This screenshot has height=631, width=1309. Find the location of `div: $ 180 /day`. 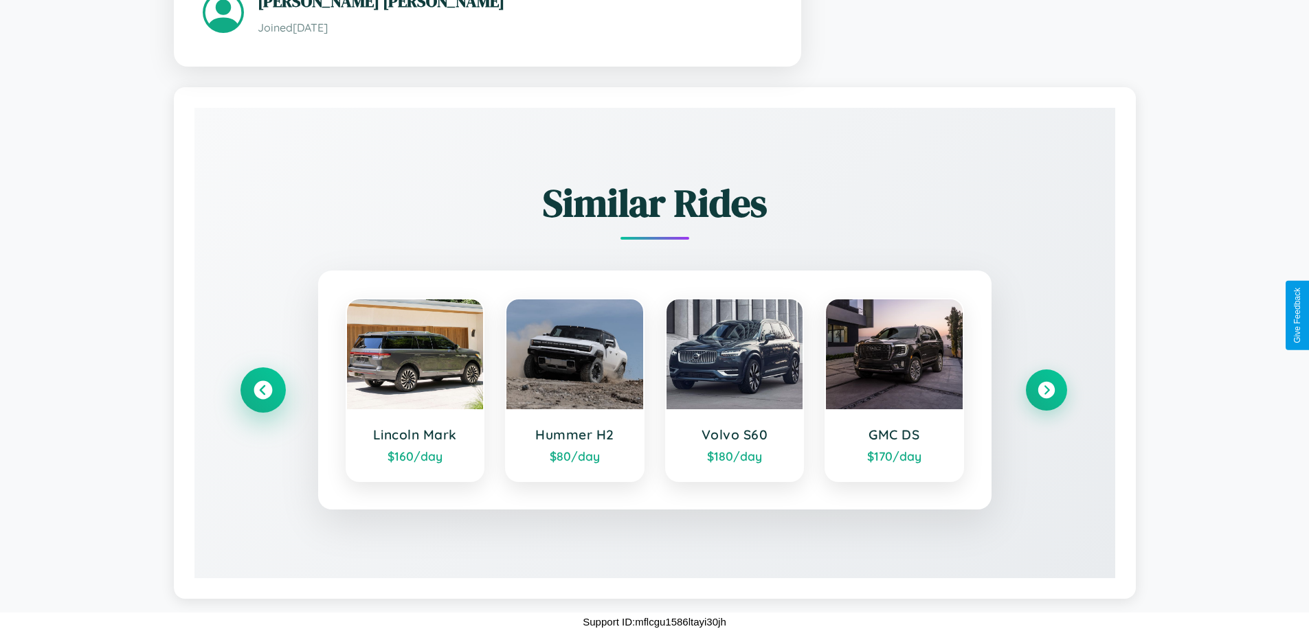

div: $ 180 /day is located at coordinates (735, 456).